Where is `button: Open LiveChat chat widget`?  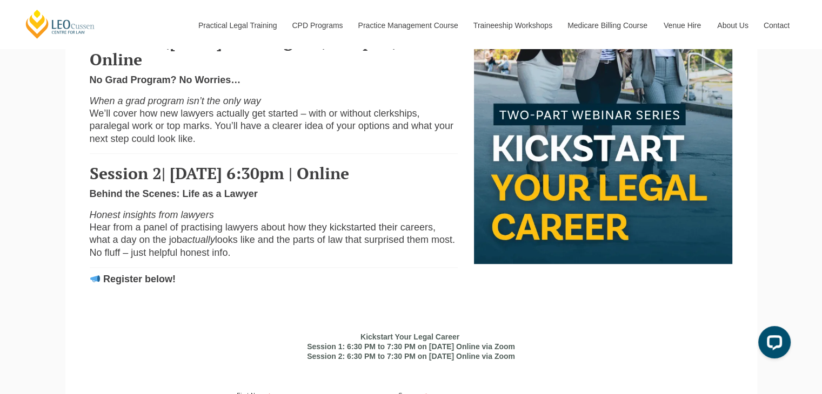
button: Open LiveChat chat widget is located at coordinates (25, 21).